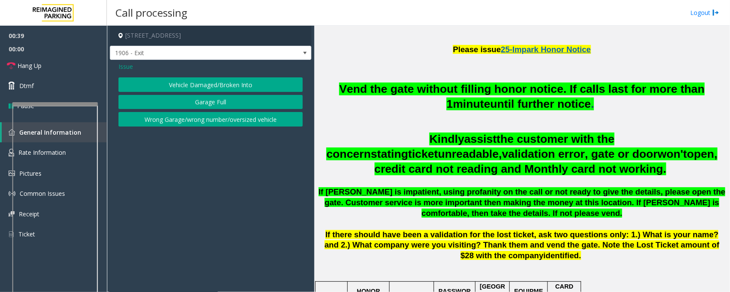 The width and height of the screenshot is (730, 292). What do you see at coordinates (54, 132) in the screenshot?
I see `a: General Information` at bounding box center [54, 132].